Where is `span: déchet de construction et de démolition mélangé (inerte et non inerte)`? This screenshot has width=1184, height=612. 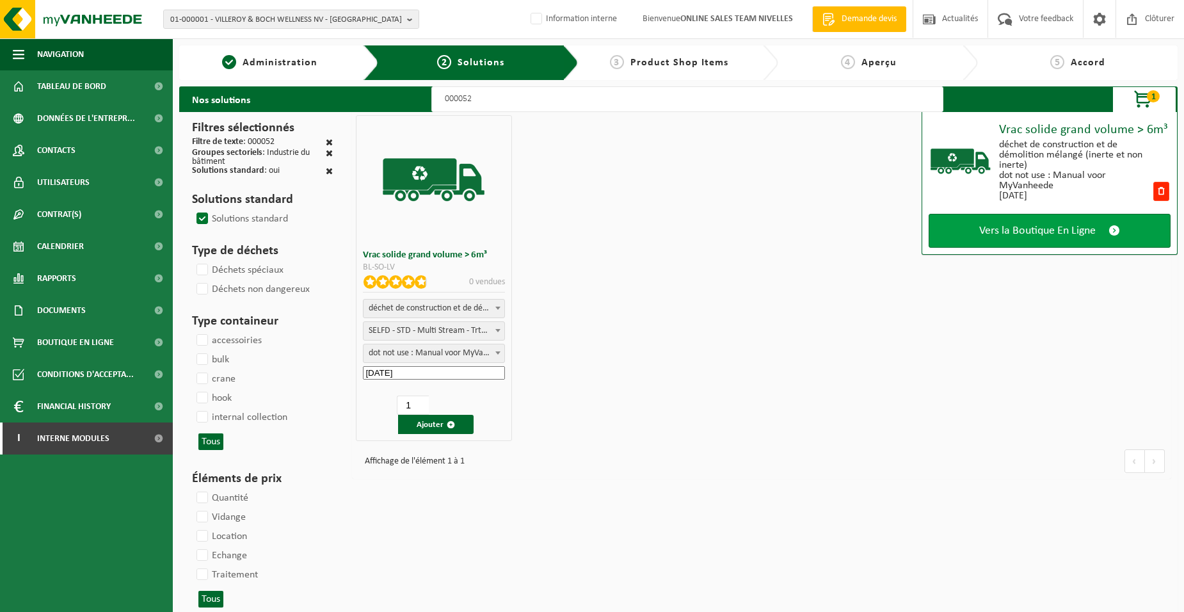 span: déchet de construction et de démolition mélangé (inerte et non inerte) is located at coordinates (433, 308).